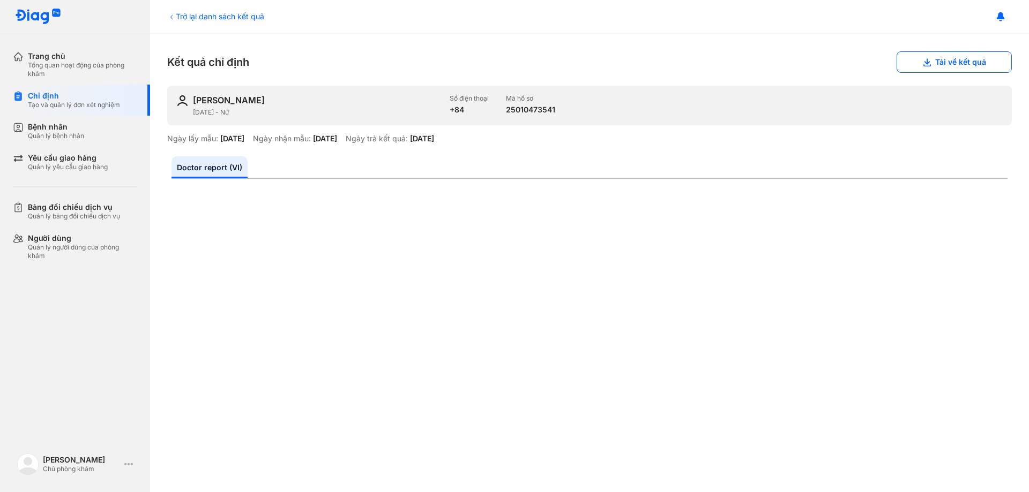  I want to click on a: Doctor report (VI), so click(209, 167).